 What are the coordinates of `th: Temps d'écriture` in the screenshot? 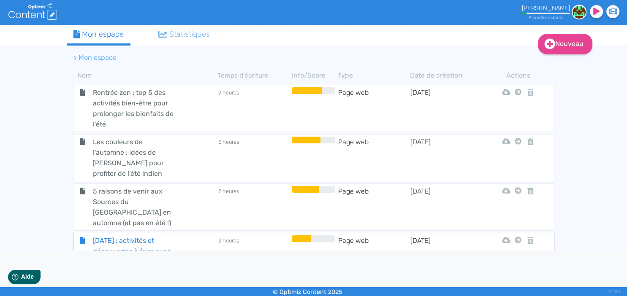 It's located at (253, 76).